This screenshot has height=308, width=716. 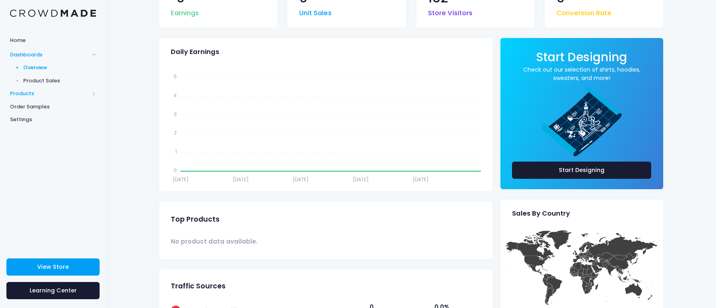 I want to click on span: Start Designing, so click(x=581, y=57).